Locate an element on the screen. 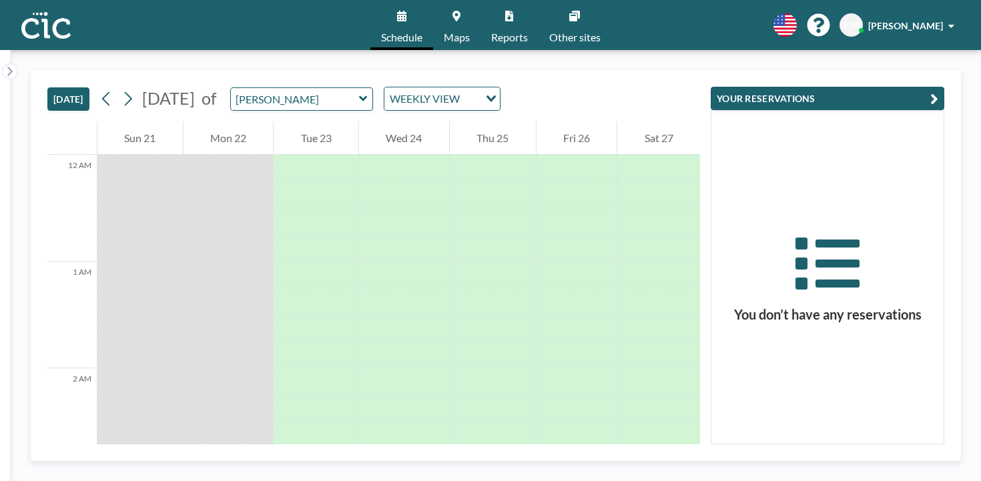  div: Thu 25 is located at coordinates (492, 138).